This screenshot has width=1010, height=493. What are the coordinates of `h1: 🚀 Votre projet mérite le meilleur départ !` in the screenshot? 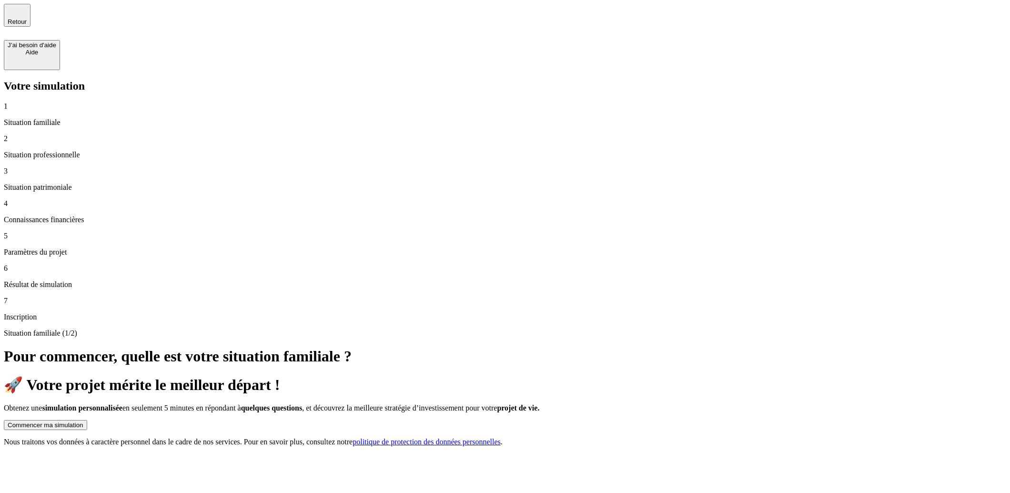 It's located at (505, 385).